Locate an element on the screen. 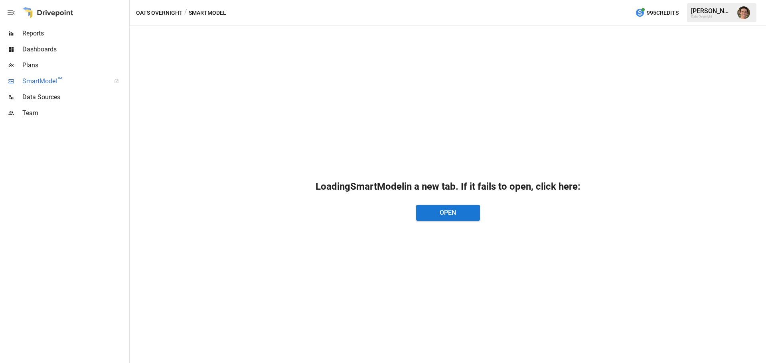  h2: Loading SmartModel in a new tab. If it fails to open, click here: is located at coordinates (448, 187).